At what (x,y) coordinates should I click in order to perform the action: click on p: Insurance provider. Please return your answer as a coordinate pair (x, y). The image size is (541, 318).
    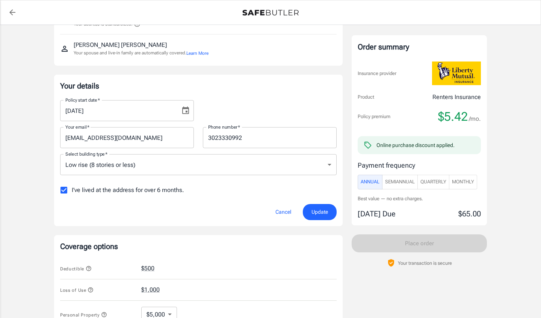
    Looking at the image, I should click on (377, 74).